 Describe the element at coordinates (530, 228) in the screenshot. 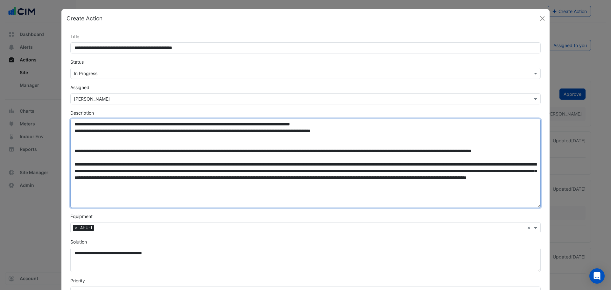

I see `span: Clear` at that location.